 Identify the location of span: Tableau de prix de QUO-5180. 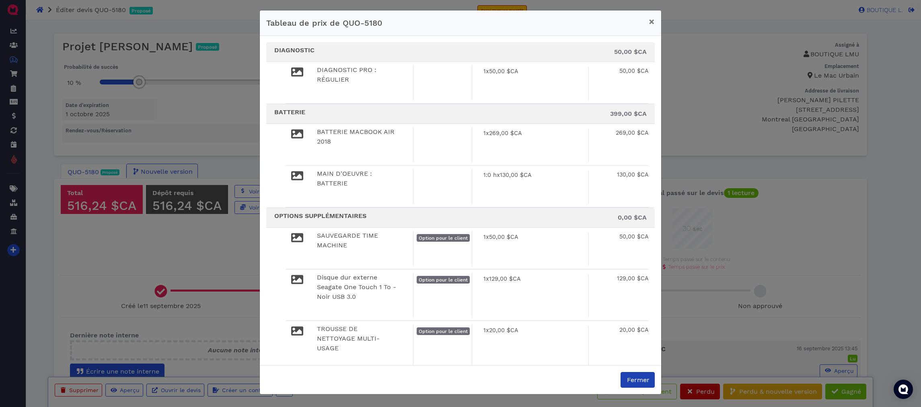
(324, 23).